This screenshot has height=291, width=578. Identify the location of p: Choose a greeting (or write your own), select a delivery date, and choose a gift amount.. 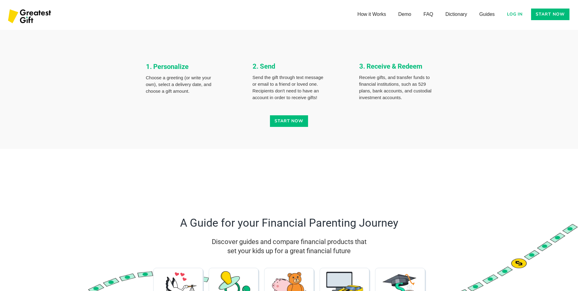
(182, 84).